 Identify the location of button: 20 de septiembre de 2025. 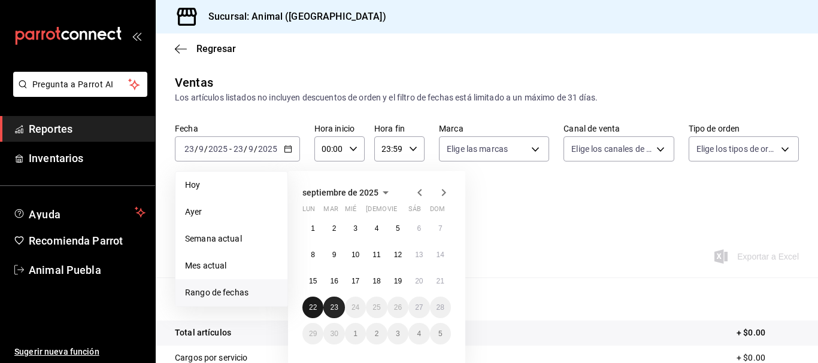
(419, 281).